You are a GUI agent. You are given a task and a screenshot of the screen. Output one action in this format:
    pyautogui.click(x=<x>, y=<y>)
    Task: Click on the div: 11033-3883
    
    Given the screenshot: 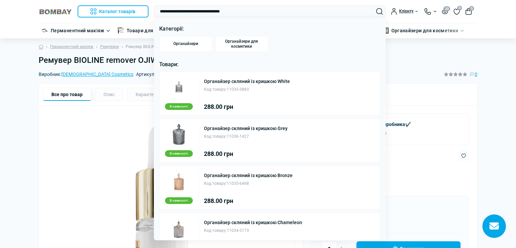 What is the action you would take?
    pyautogui.click(x=247, y=89)
    